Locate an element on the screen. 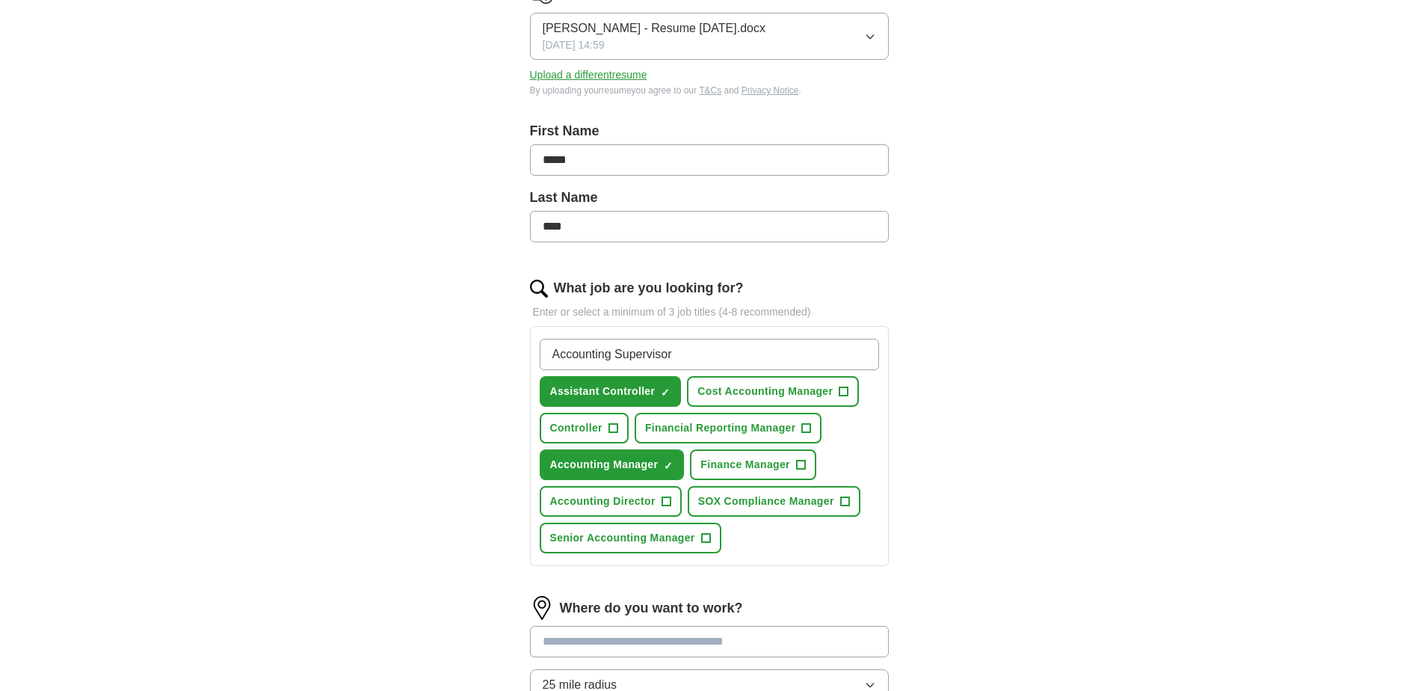  p: Enter or select a minimum of 3 job titles (4-8 recommended) is located at coordinates (709, 312).